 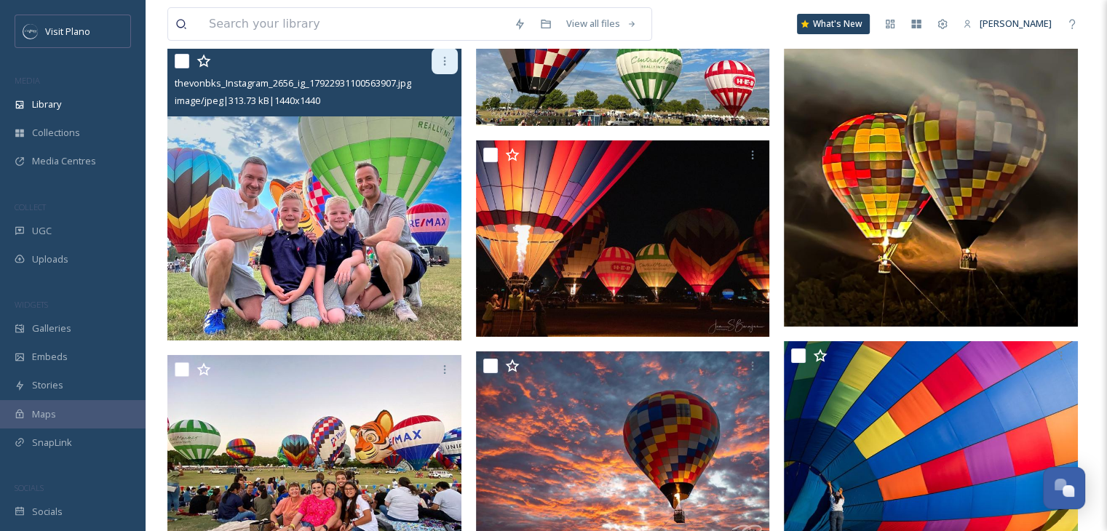 I want to click on span: Maps, so click(x=44, y=414).